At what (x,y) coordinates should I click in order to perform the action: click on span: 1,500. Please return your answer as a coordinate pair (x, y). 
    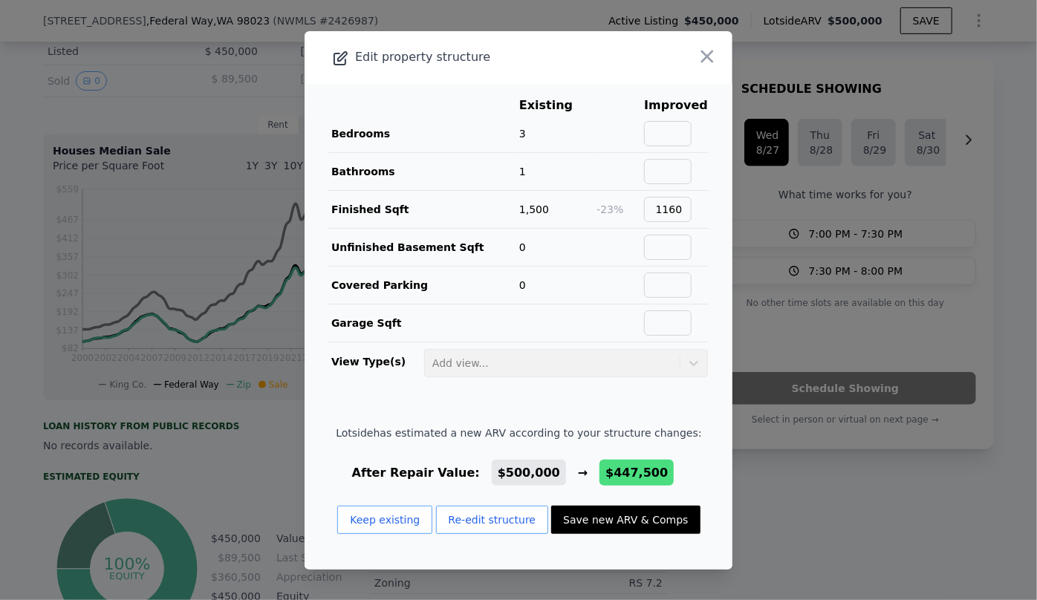
    Looking at the image, I should click on (534, 209).